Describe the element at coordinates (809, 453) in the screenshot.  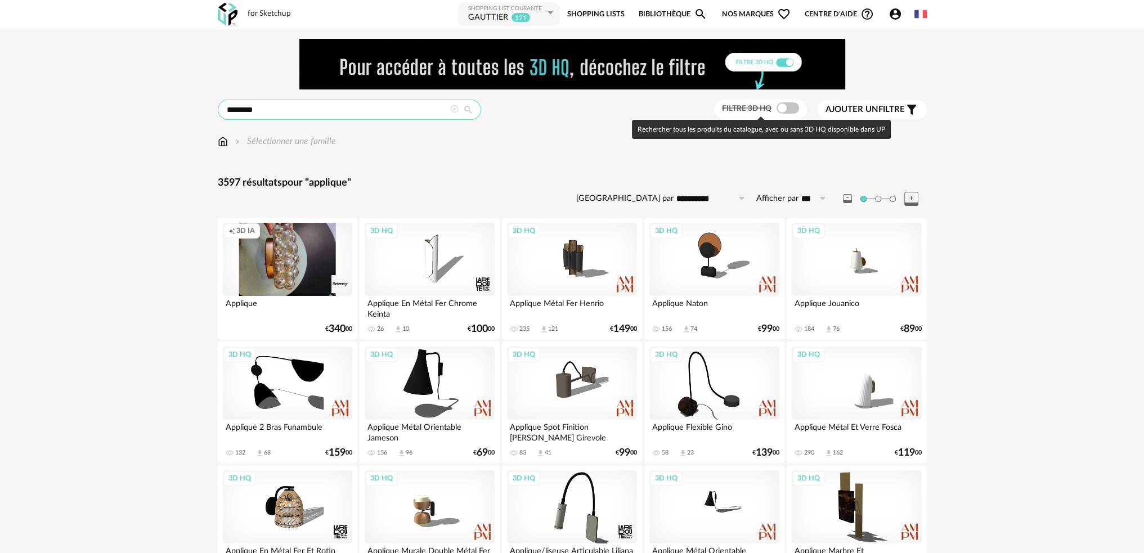
I see `div: 290` at that location.